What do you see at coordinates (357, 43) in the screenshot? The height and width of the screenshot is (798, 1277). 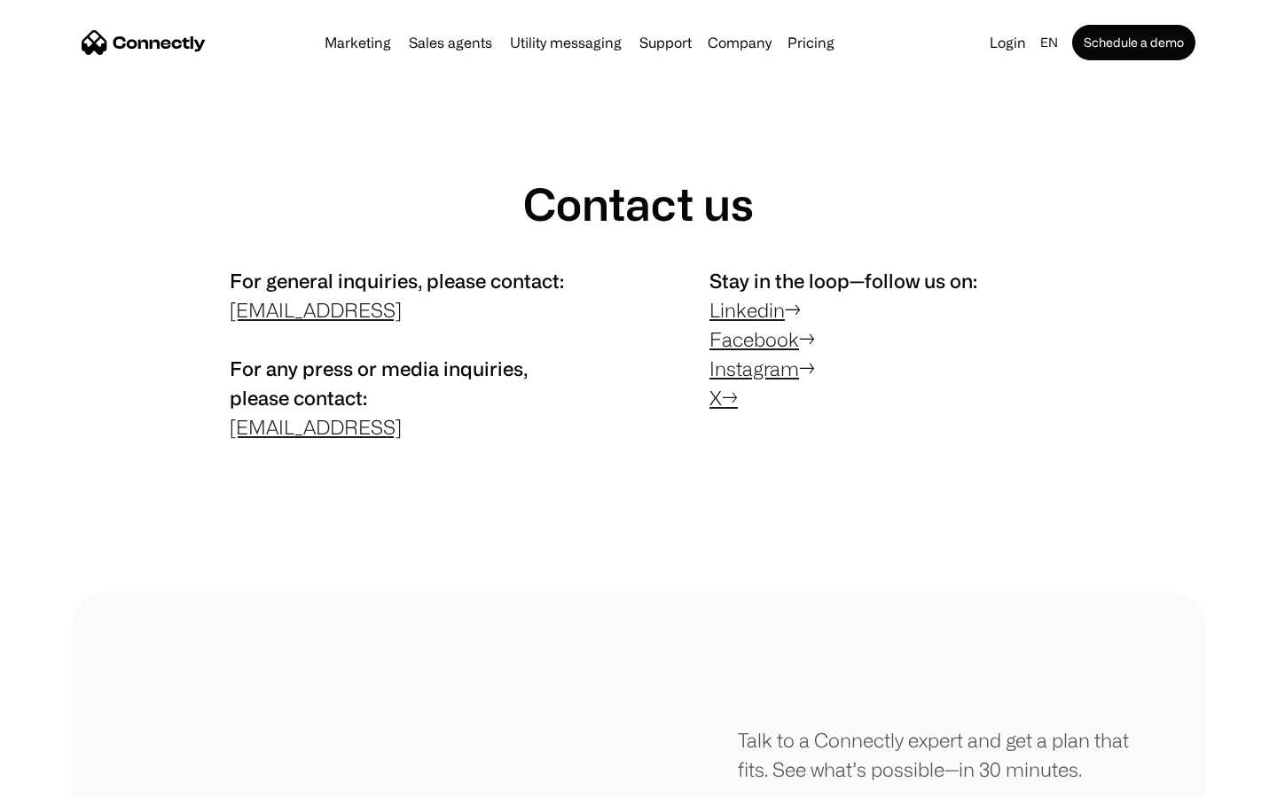 I see `a: Marketing` at bounding box center [357, 43].